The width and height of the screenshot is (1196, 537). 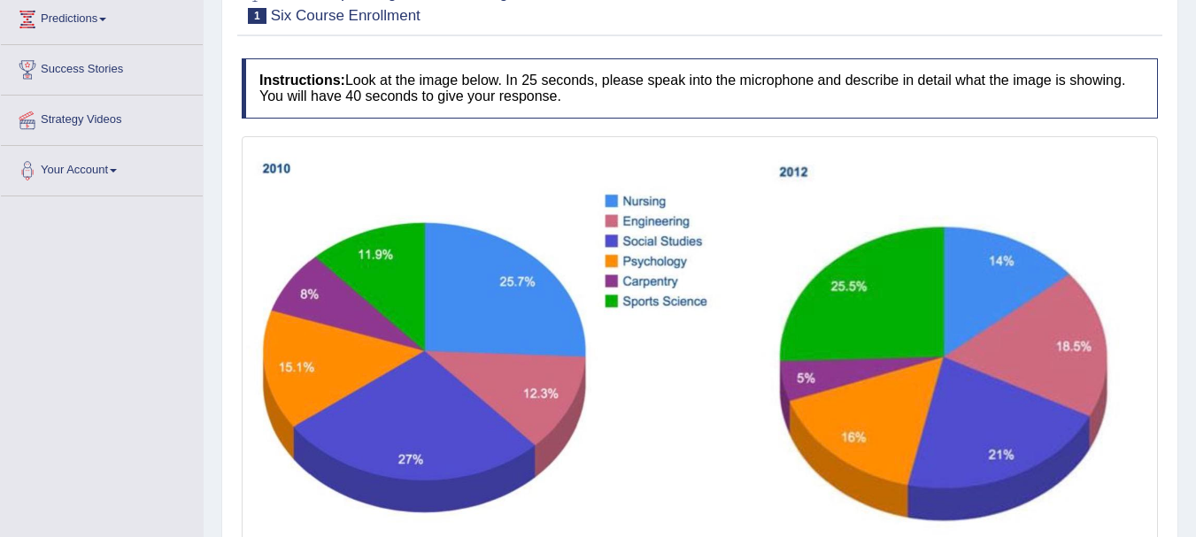 What do you see at coordinates (102, 168) in the screenshot?
I see `a: Your Account` at bounding box center [102, 168].